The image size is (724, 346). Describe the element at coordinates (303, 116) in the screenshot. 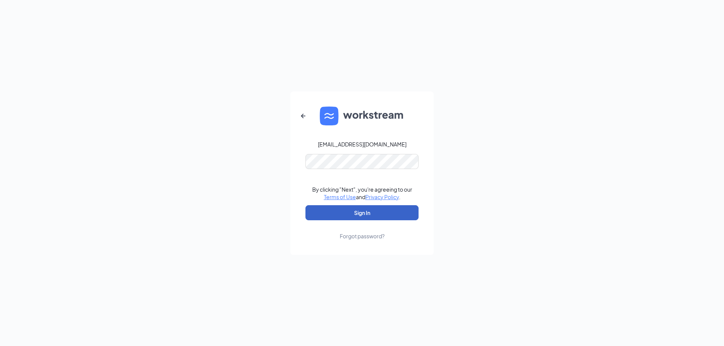

I see `button: ArrowLeftNew` at that location.